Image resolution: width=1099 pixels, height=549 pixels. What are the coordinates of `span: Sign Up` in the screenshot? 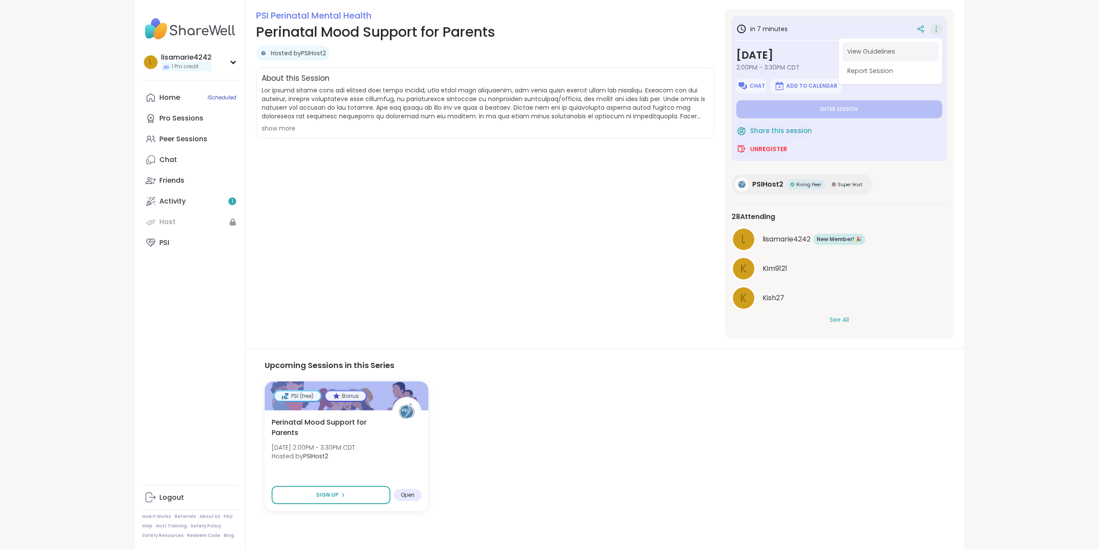 It's located at (327, 495).